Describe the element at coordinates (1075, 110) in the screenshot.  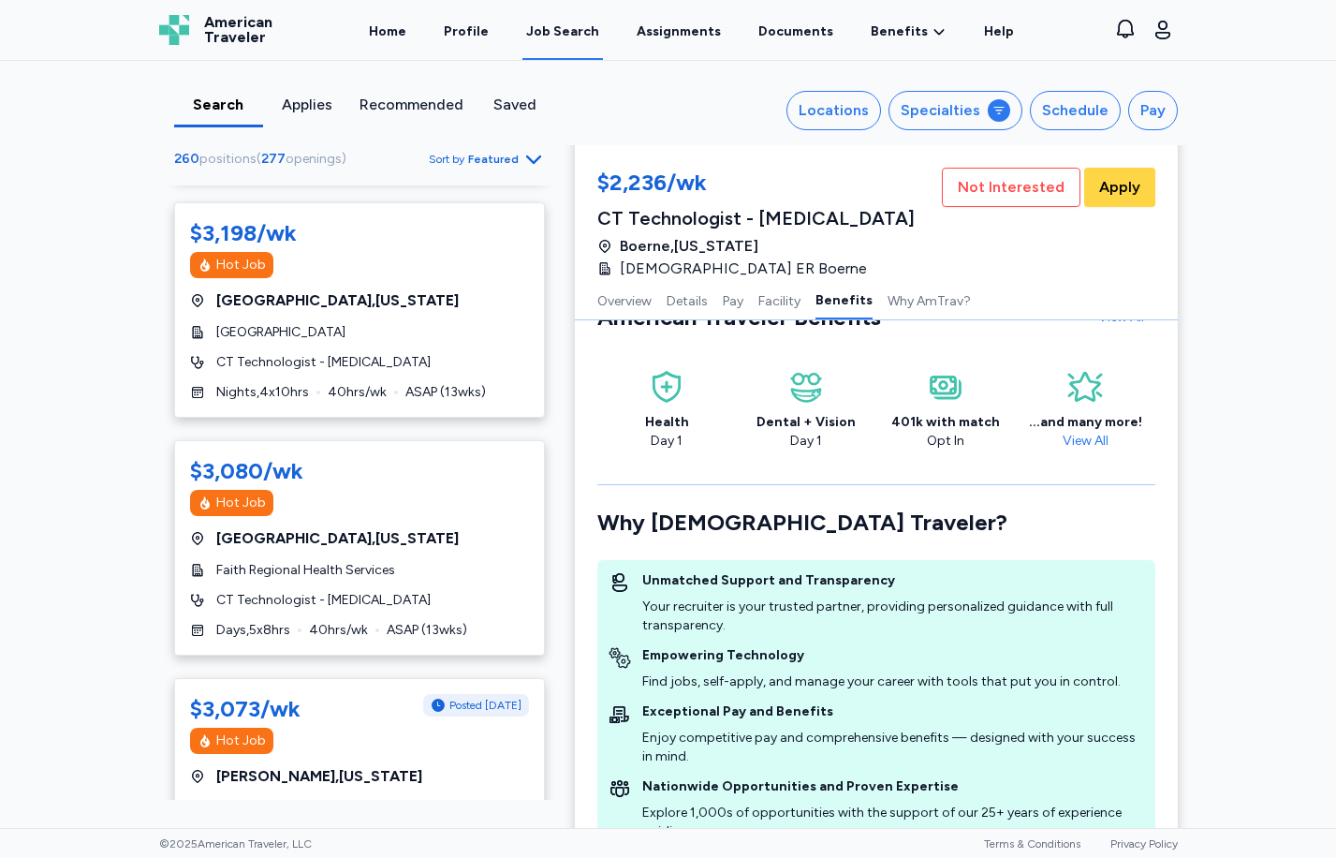
I see `button: Schedule` at that location.